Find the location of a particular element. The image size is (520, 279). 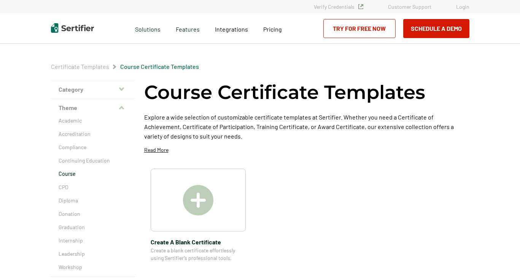

p: Graduation is located at coordinates (93, 227).